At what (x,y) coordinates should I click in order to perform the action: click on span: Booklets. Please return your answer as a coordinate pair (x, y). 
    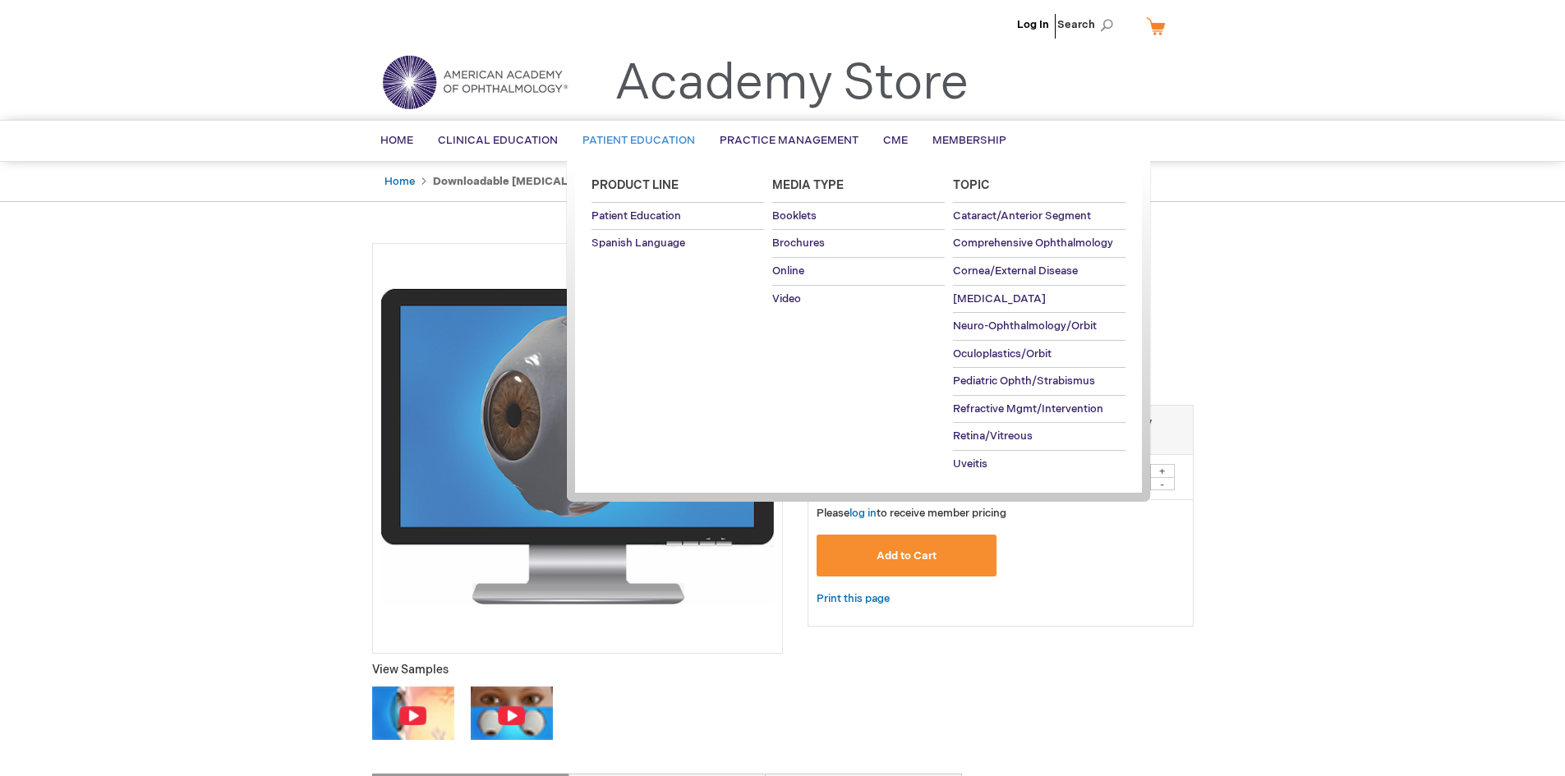
    Looking at the image, I should click on (794, 216).